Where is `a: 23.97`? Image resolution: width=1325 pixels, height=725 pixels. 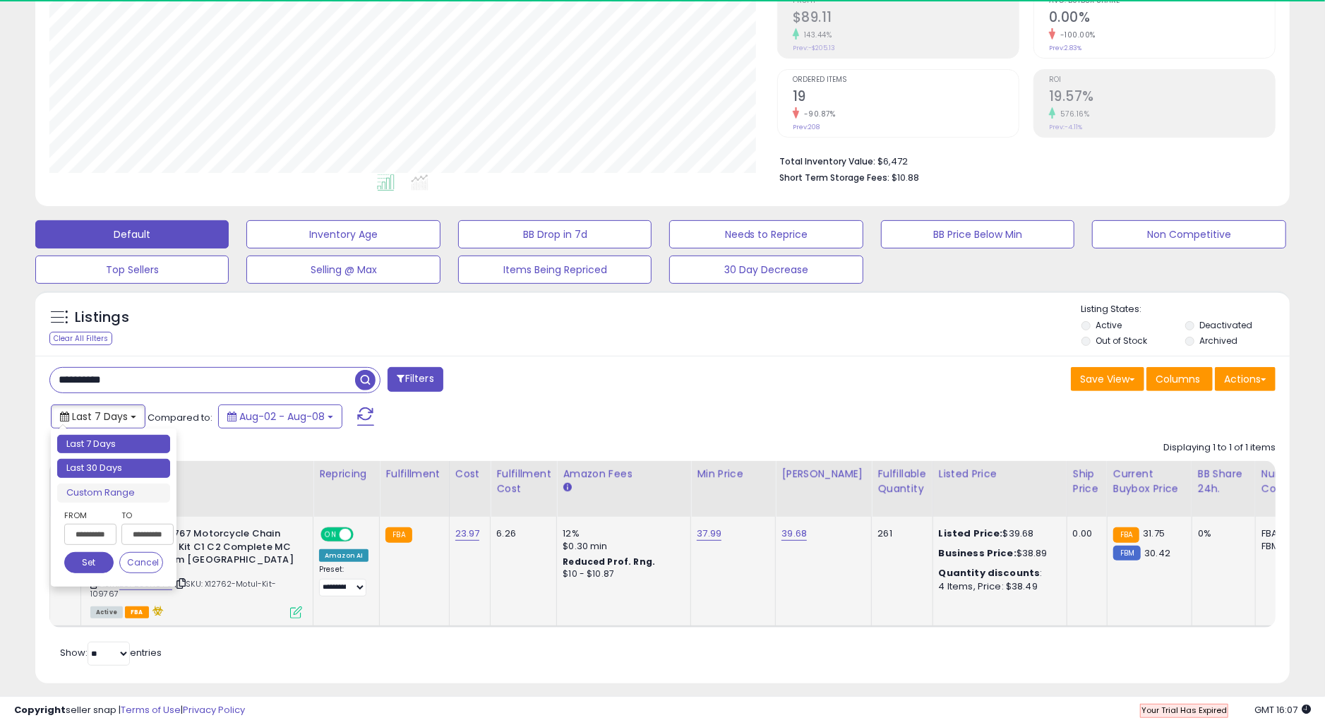 a: 23.97 is located at coordinates (467, 533).